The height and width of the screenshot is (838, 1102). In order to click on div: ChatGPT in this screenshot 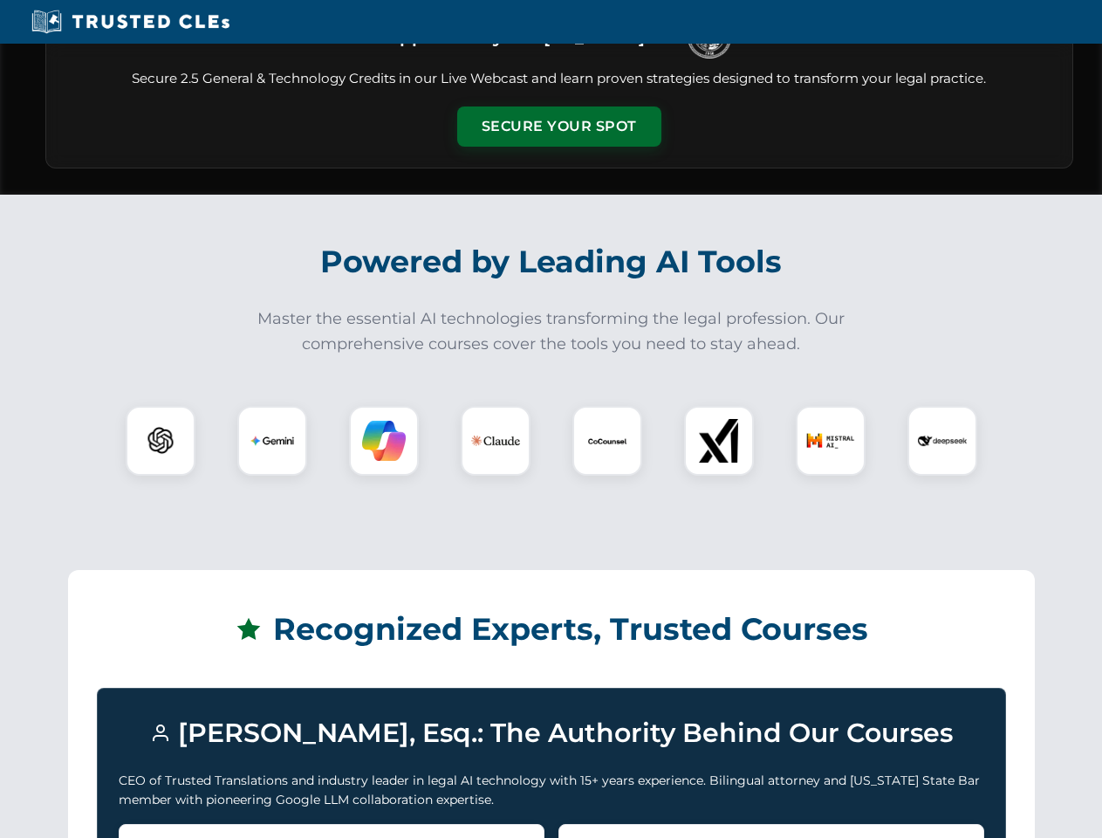, I will do `click(161, 441)`.